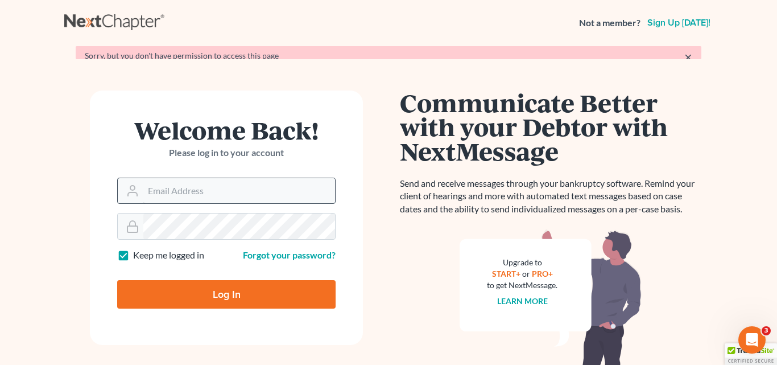  What do you see at coordinates (522, 300) in the screenshot?
I see `a: Learn more` at bounding box center [522, 300].